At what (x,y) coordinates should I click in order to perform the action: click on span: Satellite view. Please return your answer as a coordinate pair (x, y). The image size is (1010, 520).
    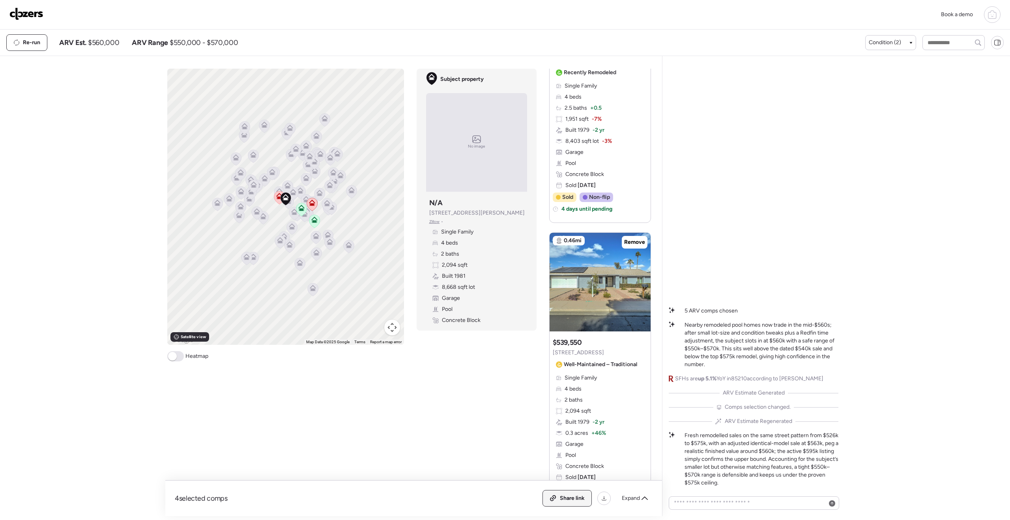
    Looking at the image, I should click on (193, 337).